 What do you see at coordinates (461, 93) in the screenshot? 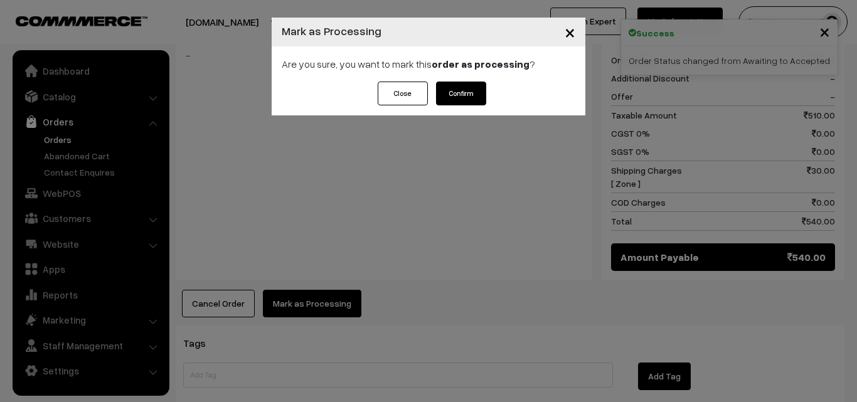
I see `button: Confirm` at bounding box center [461, 93].